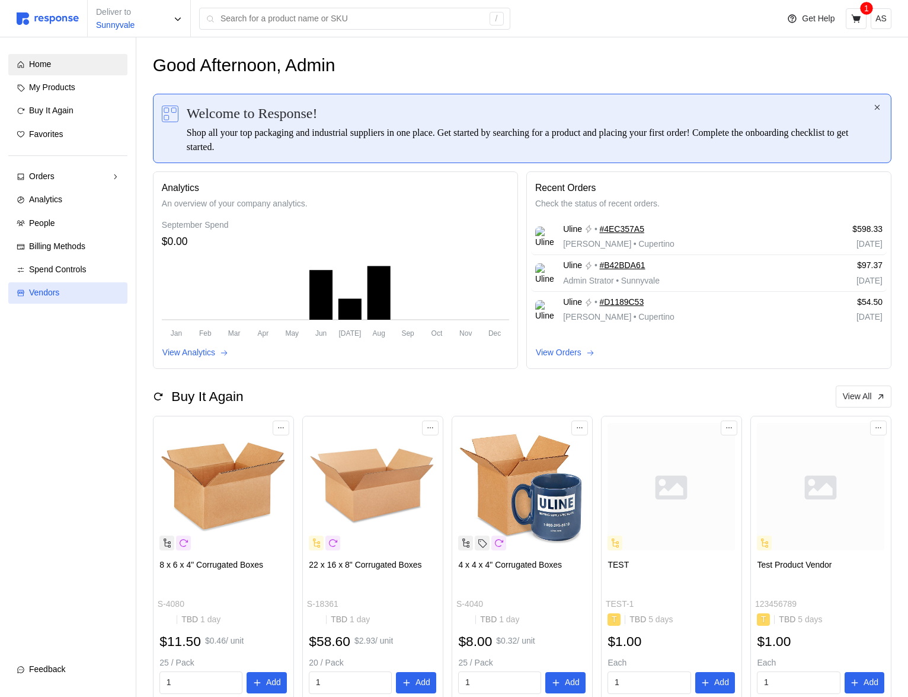  I want to click on a: Spend Controls, so click(68, 270).